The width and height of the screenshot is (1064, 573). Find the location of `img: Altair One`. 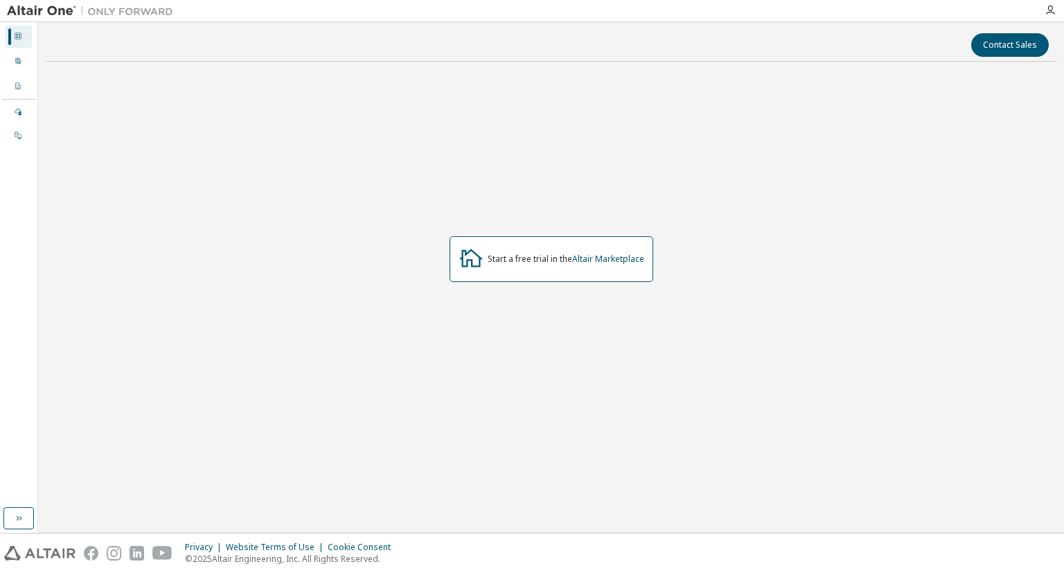

img: Altair One is located at coordinates (94, 11).